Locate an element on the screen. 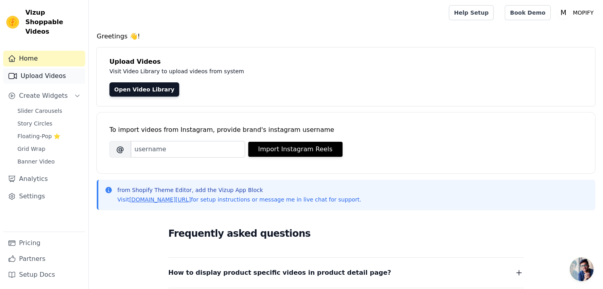  input: username is located at coordinates (188, 149).